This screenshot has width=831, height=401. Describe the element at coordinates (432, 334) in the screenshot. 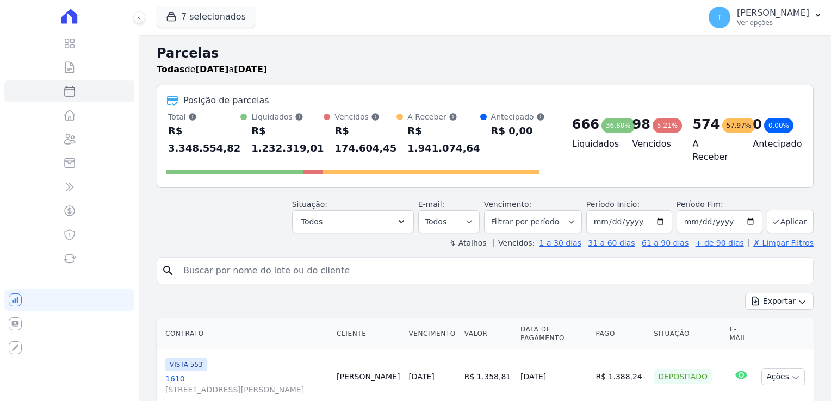

I see `th: Vencimento` at that location.